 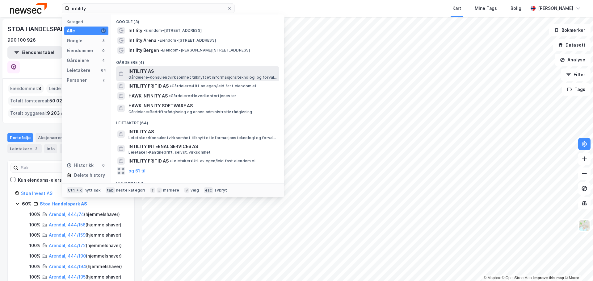 I want to click on div: Eiendommer, so click(x=80, y=51).